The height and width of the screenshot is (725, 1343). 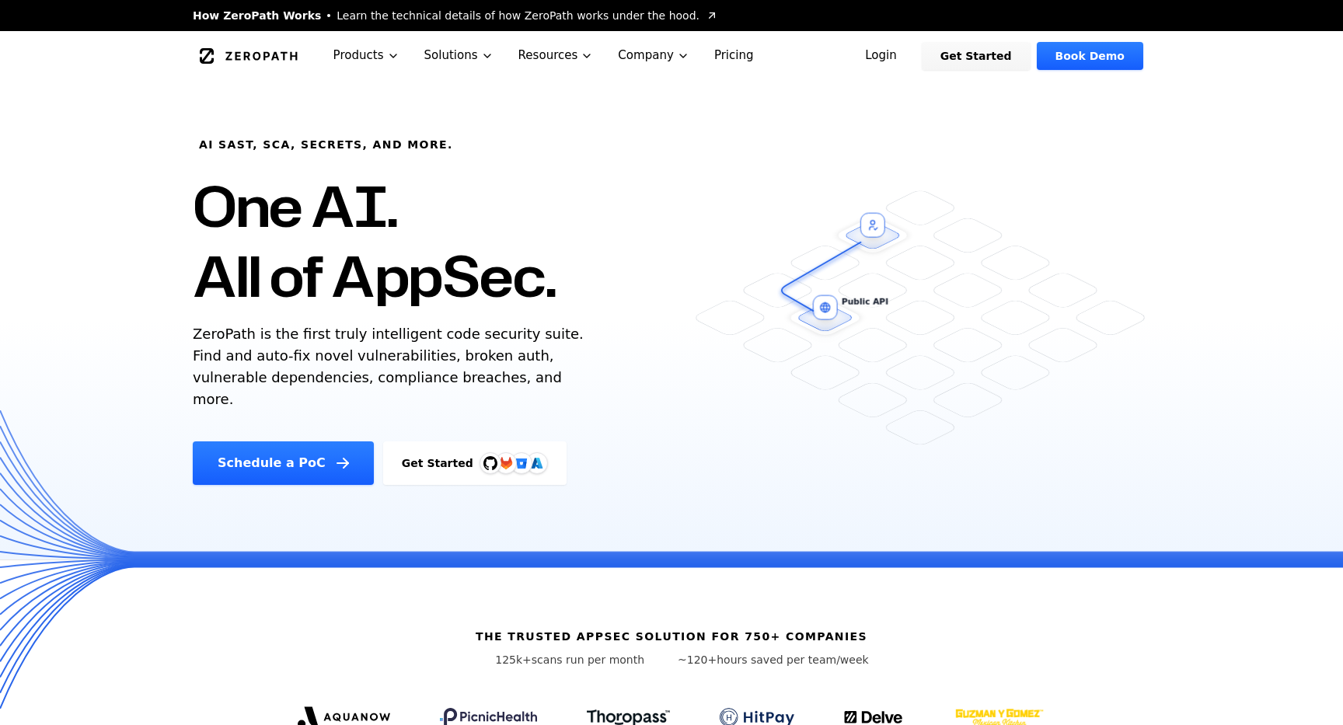 I want to click on p: ZeroPath is the first truly intelligent code security suite. Find and auto-fix novel vulnerabilit..., so click(x=392, y=367).